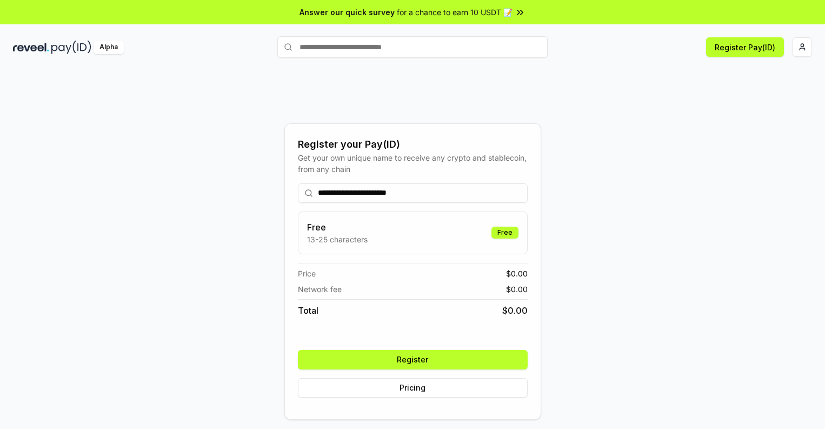  Describe the element at coordinates (109, 47) in the screenshot. I see `div: Alpha` at that location.